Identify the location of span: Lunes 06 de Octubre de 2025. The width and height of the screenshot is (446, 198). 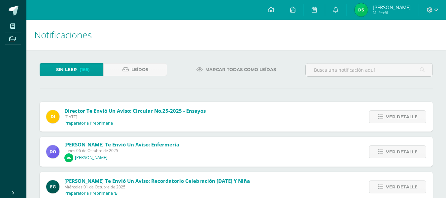
(122, 150).